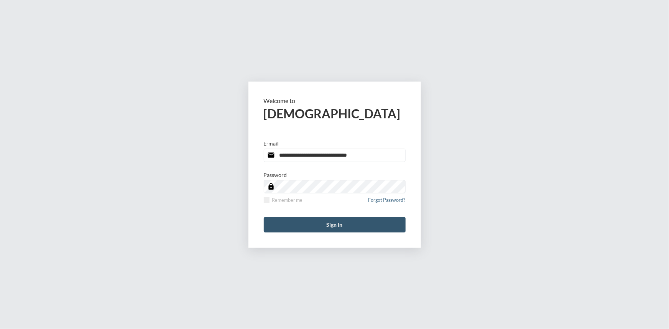  I want to click on button: Sign in, so click(335, 225).